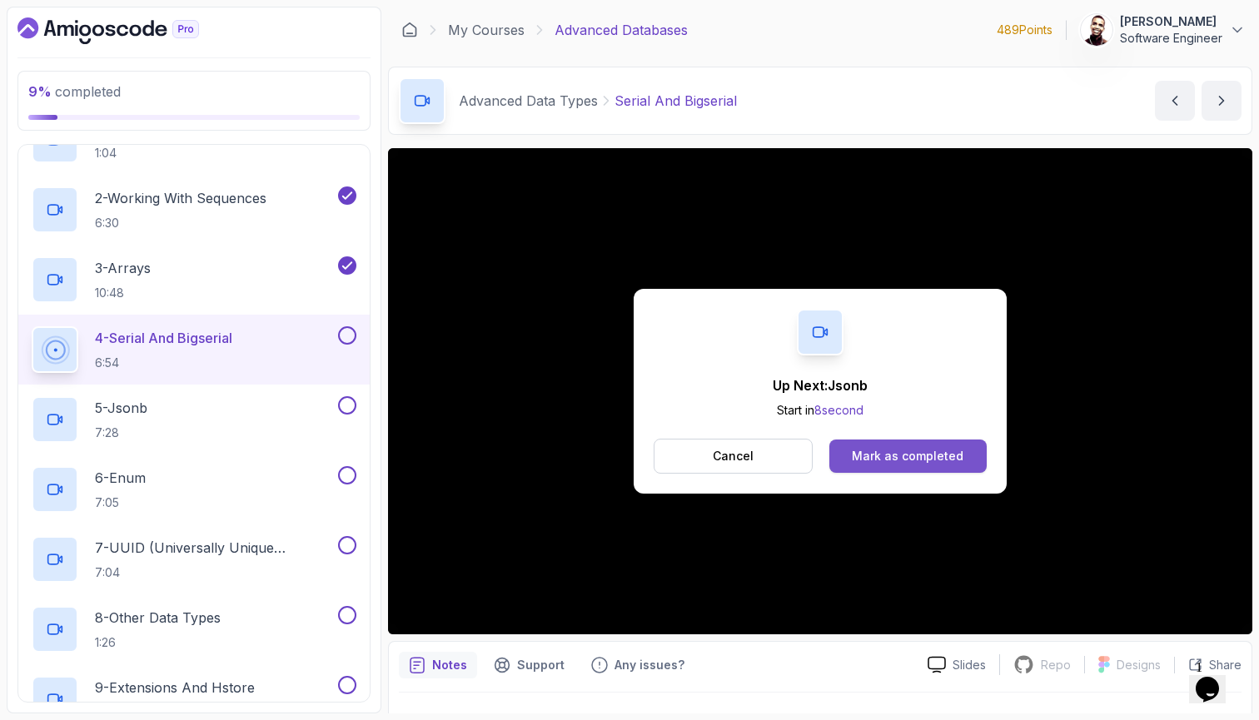 This screenshot has width=1259, height=720. Describe the element at coordinates (1207, 665) in the screenshot. I see `button: Share` at that location.